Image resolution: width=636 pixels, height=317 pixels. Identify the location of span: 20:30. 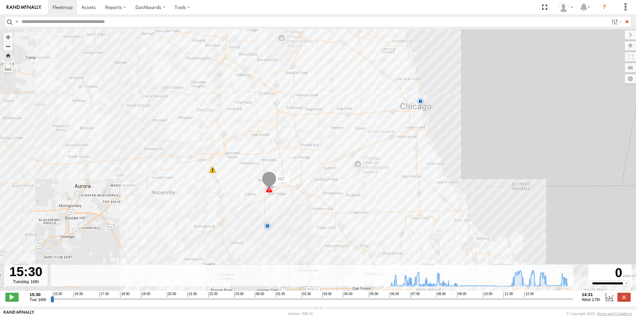
(172, 295).